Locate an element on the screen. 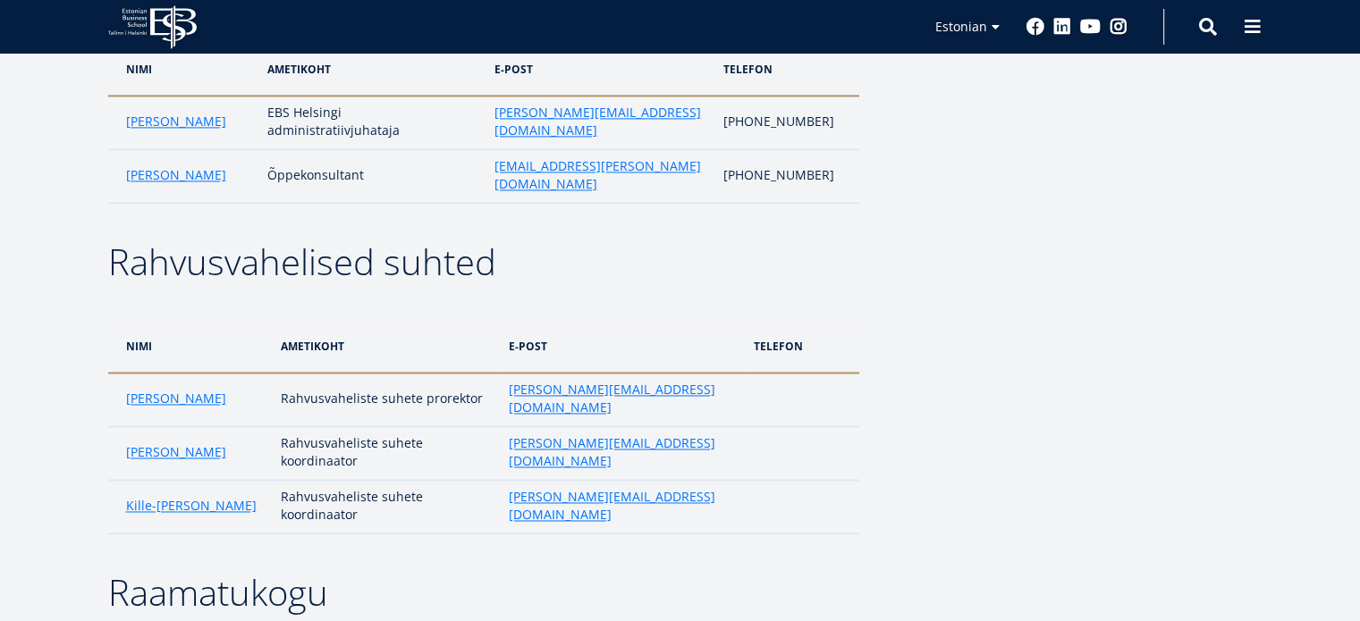  td: Õppekonsultant is located at coordinates (372, 176).